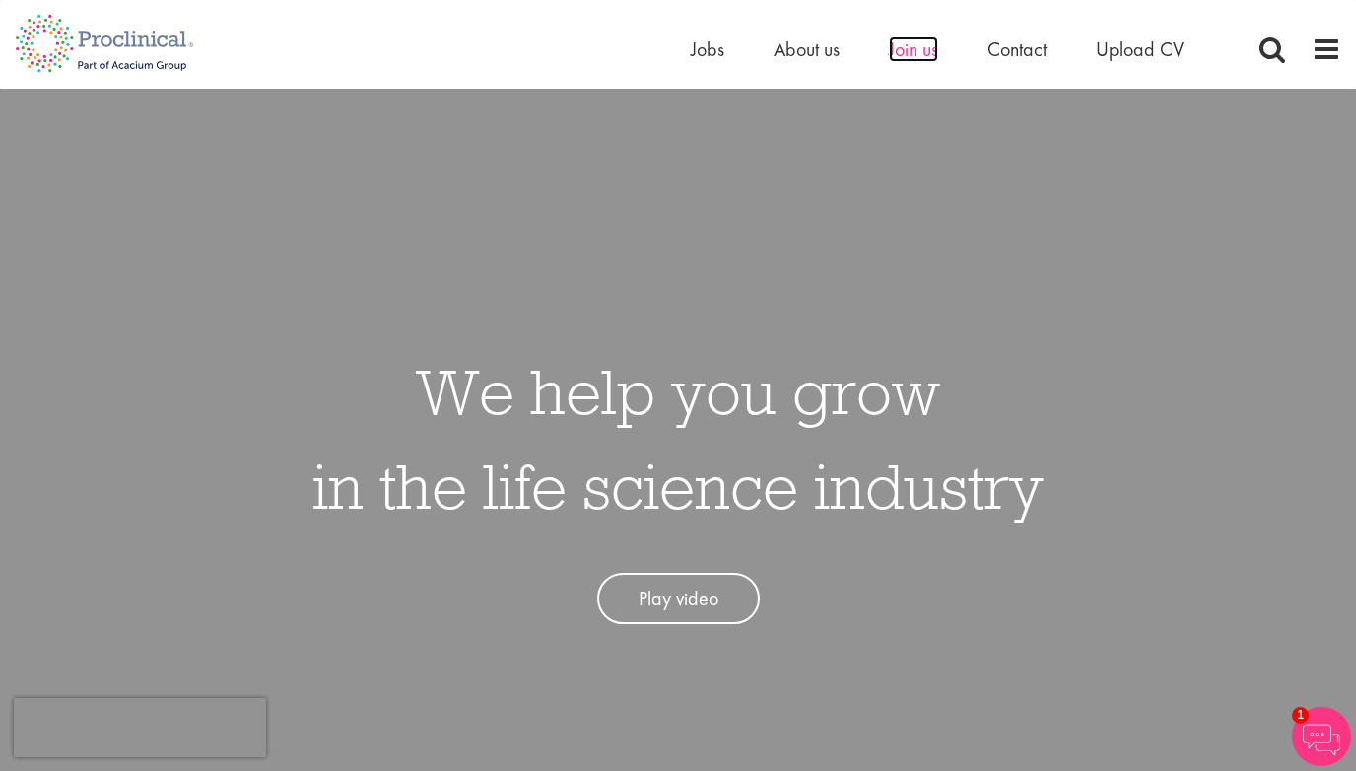 The width and height of the screenshot is (1356, 771). Describe the element at coordinates (806, 49) in the screenshot. I see `a: About us` at that location.